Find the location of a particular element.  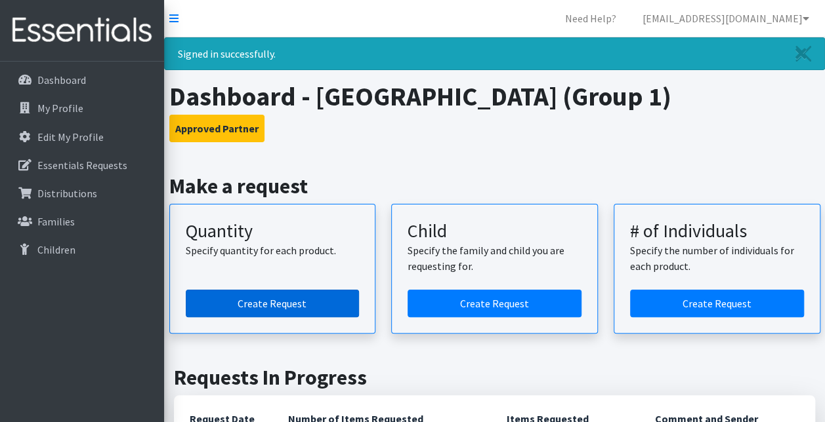

a: Essentials Requests is located at coordinates (82, 165).